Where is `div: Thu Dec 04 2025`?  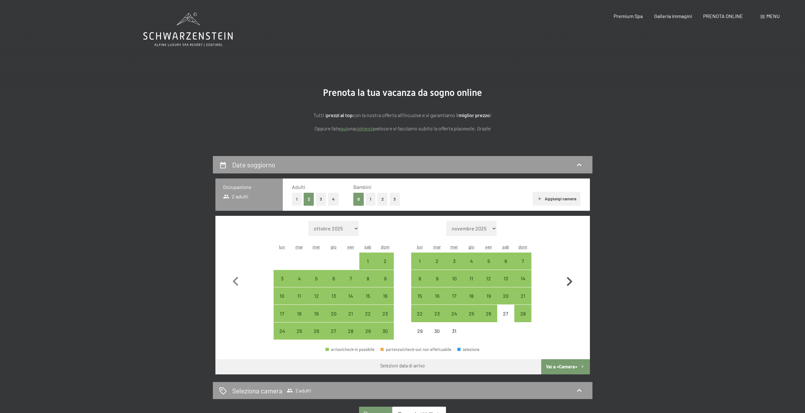
div: Thu Dec 04 2025 is located at coordinates (472, 261).